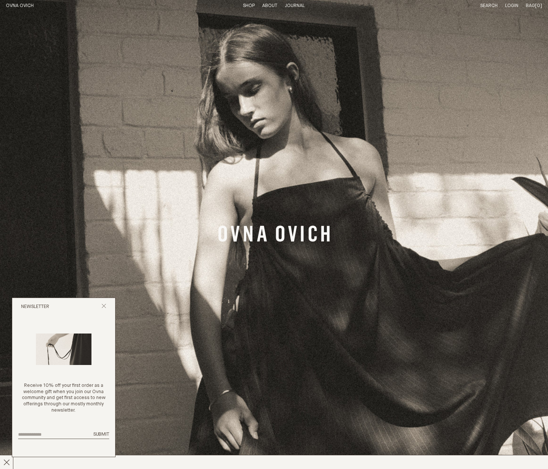 Image resolution: width=548 pixels, height=469 pixels. Describe the element at coordinates (35, 307) in the screenshot. I see `h2: Newsletter` at that location.